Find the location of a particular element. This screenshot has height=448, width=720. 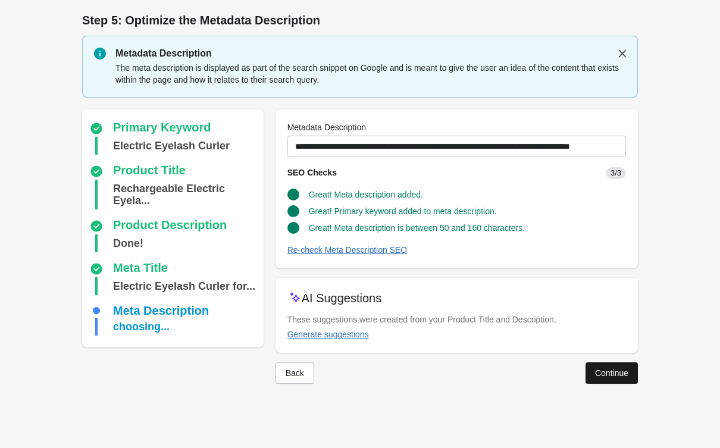

h1: Step 5: Optimize the Metadata Description is located at coordinates (360, 20).